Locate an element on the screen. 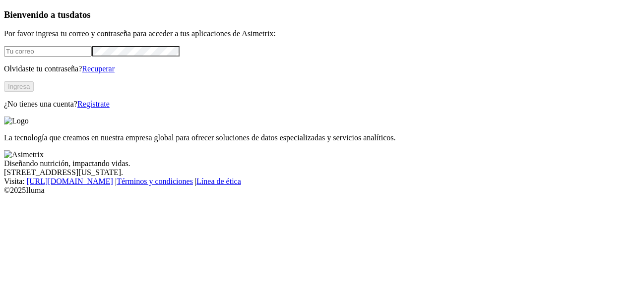 The image size is (635, 294). a: Recuperar is located at coordinates (98, 68).